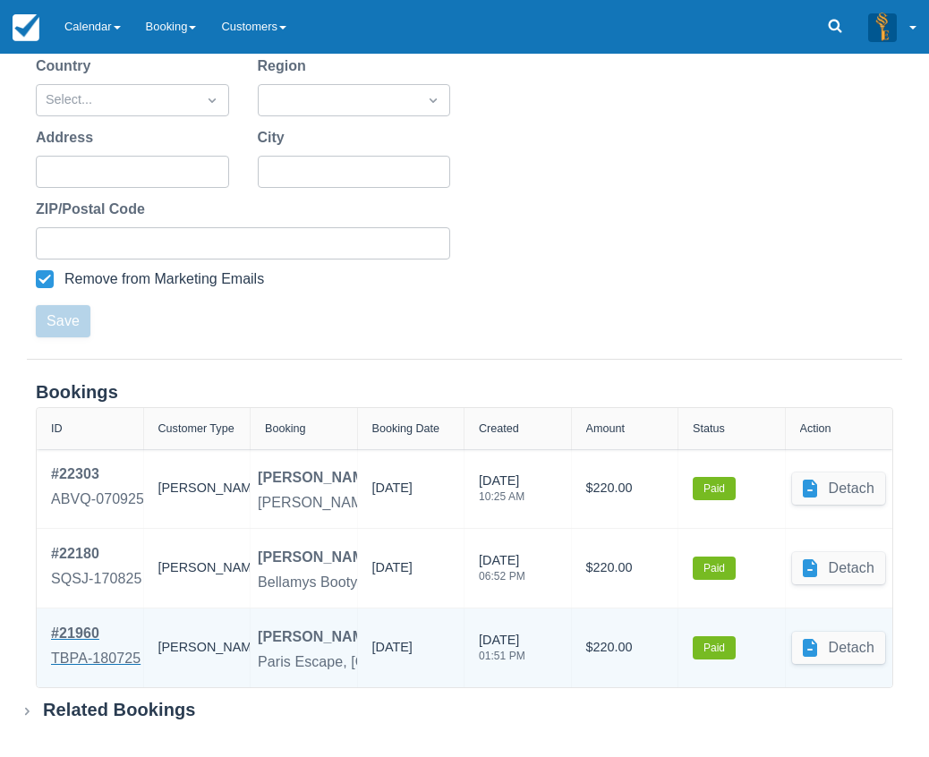 This screenshot has height=757, width=929. I want to click on div: Amount, so click(605, 429).